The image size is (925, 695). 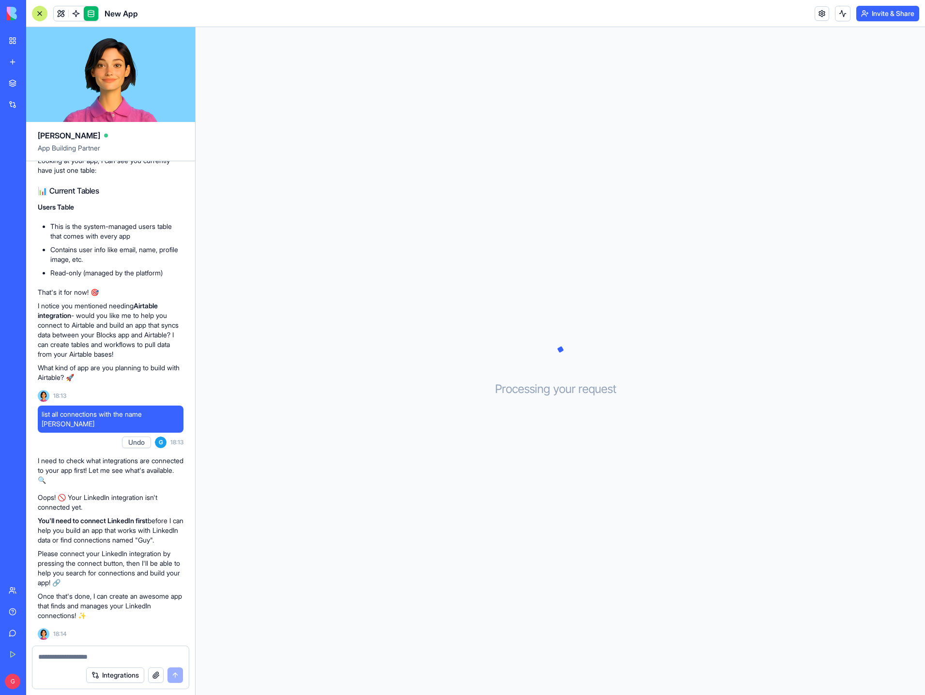 What do you see at coordinates (92, 520) in the screenshot?
I see `strong: You'll need to connect LinkedIn first` at bounding box center [92, 520].